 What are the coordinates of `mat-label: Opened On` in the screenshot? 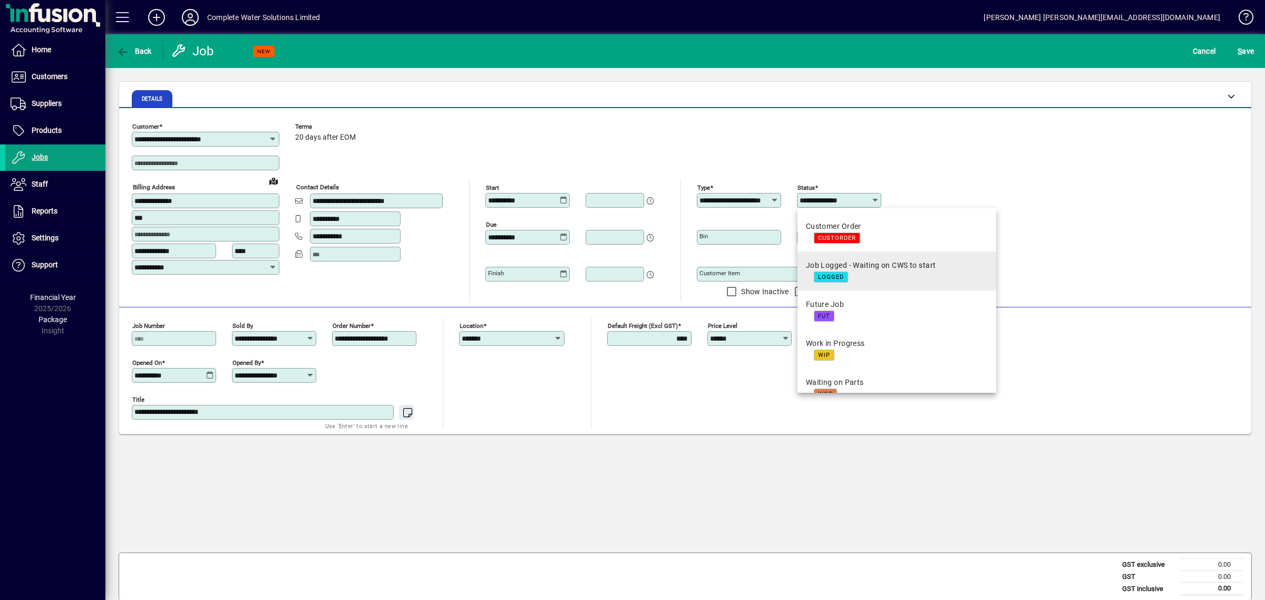 It's located at (147, 363).